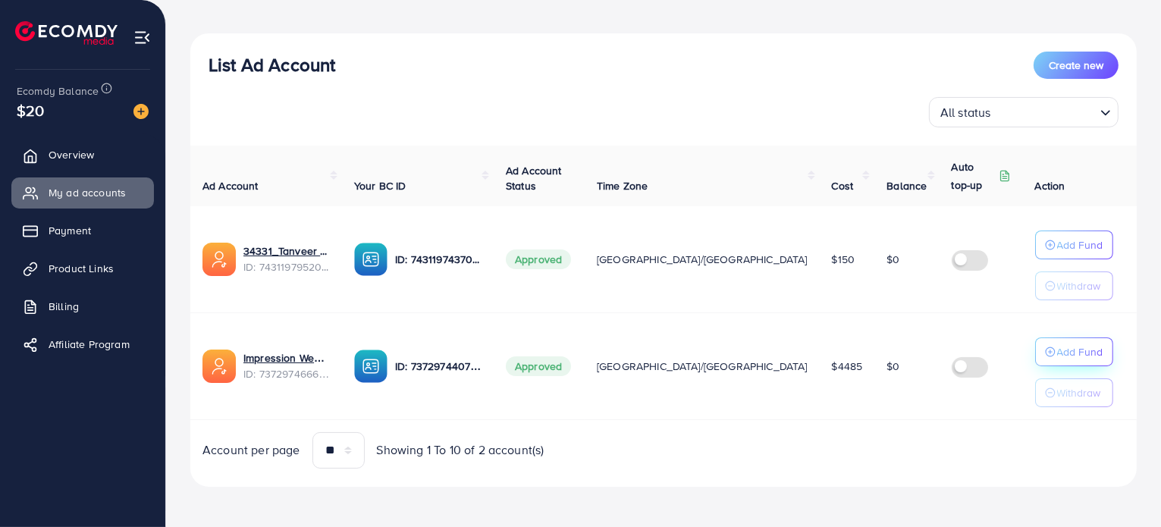 Image resolution: width=1161 pixels, height=527 pixels. Describe the element at coordinates (1076, 65) in the screenshot. I see `button: Create new` at that location.